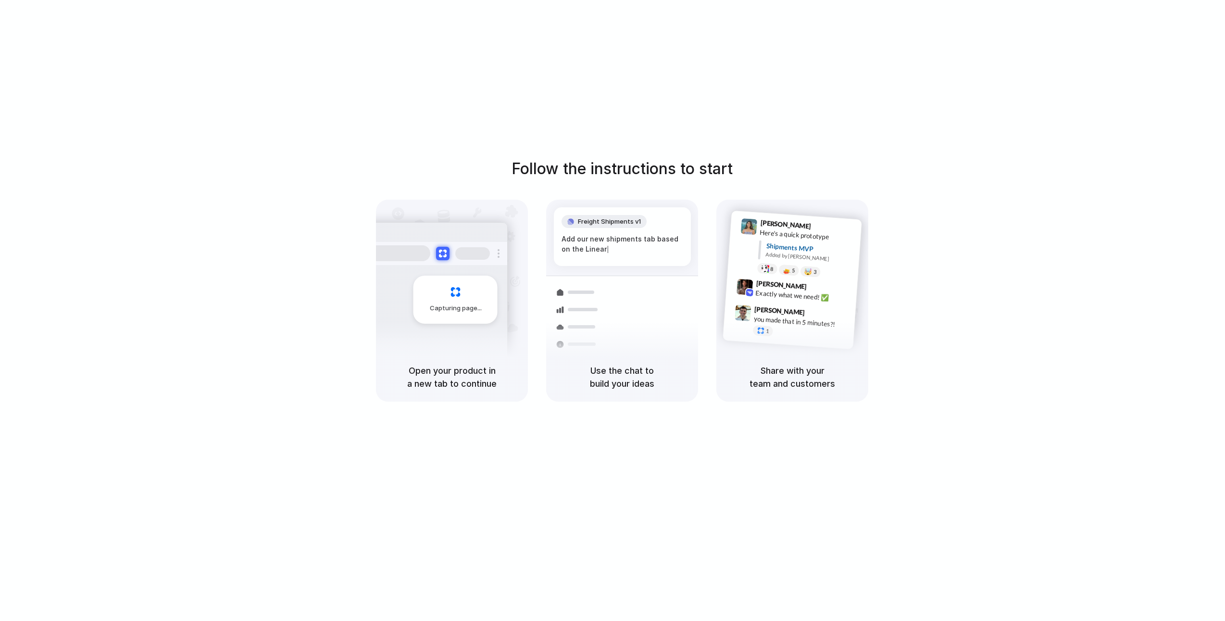 Image resolution: width=1225 pixels, height=621 pixels. What do you see at coordinates (768, 331) in the screenshot?
I see `span: 1` at bounding box center [768, 331].